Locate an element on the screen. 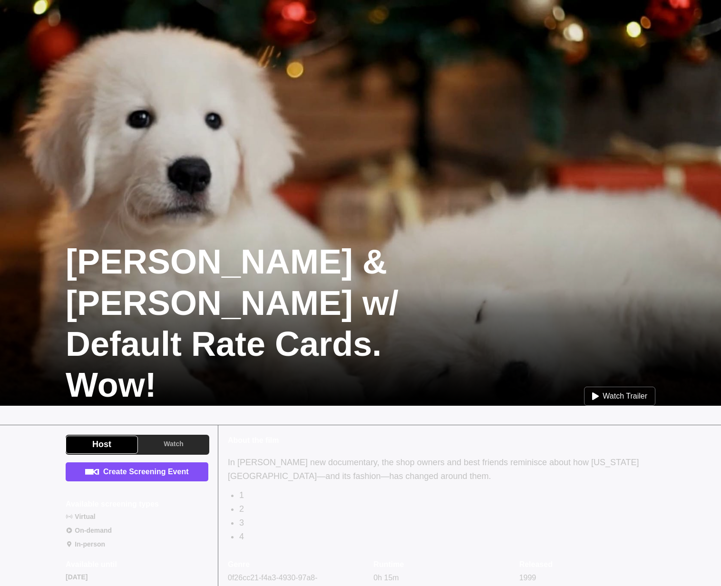 This screenshot has width=721, height=586. a: Create Screening Event is located at coordinates (137, 471).